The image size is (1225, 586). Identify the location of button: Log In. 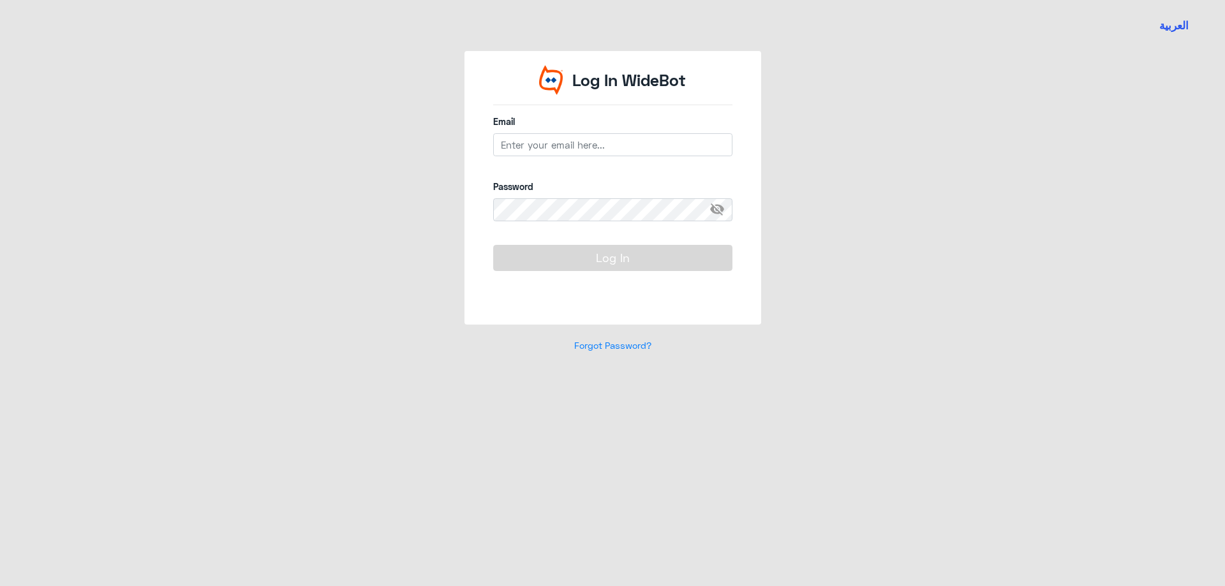
(612, 258).